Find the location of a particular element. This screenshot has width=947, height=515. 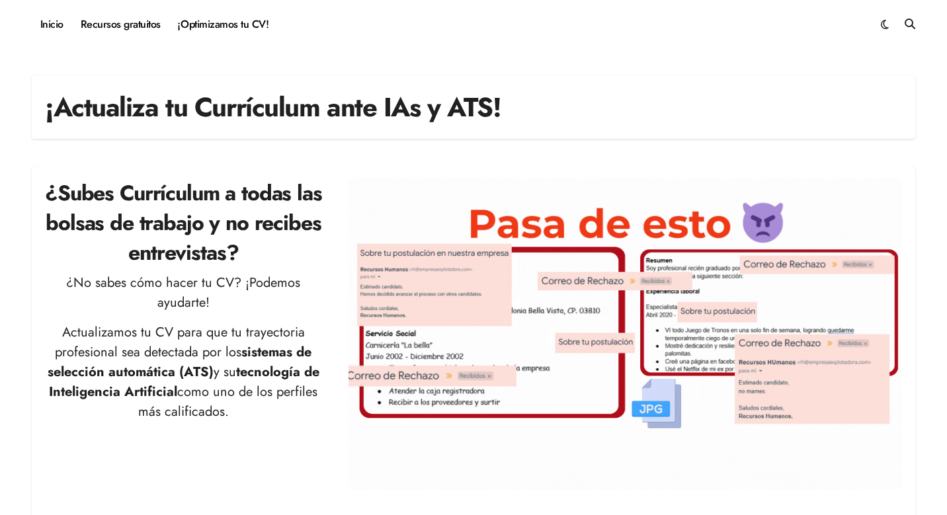

a: Inicio is located at coordinates (52, 24).